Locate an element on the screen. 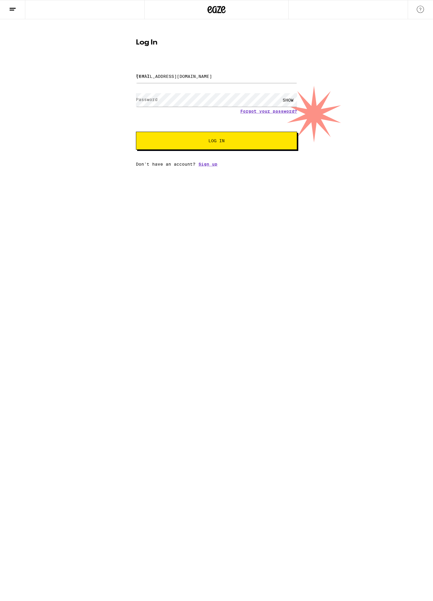  h1: Log In is located at coordinates (216, 43).